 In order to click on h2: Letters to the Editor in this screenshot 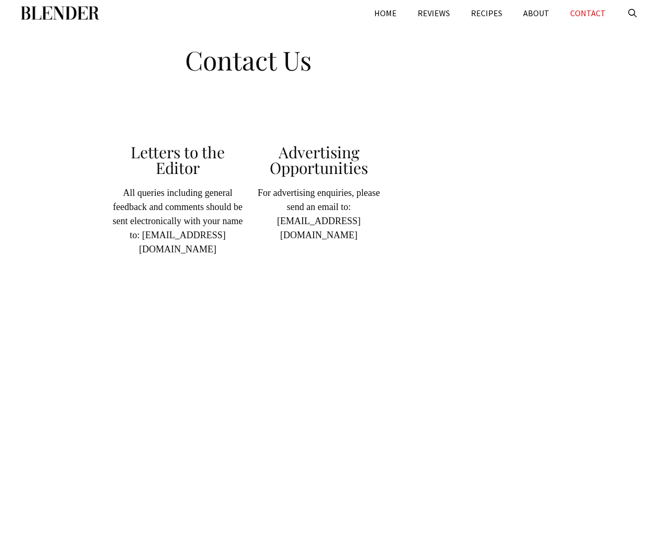, I will do `click(178, 160)`.